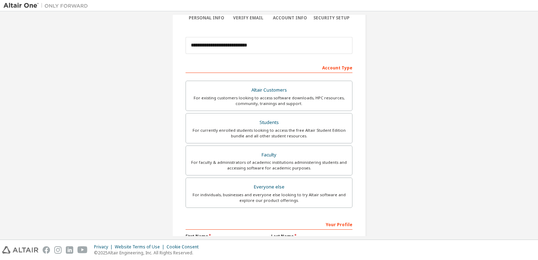  I want to click on div: For existing customers looking to access software downloads, HPC resources, community, trainings ..., so click(269, 101).